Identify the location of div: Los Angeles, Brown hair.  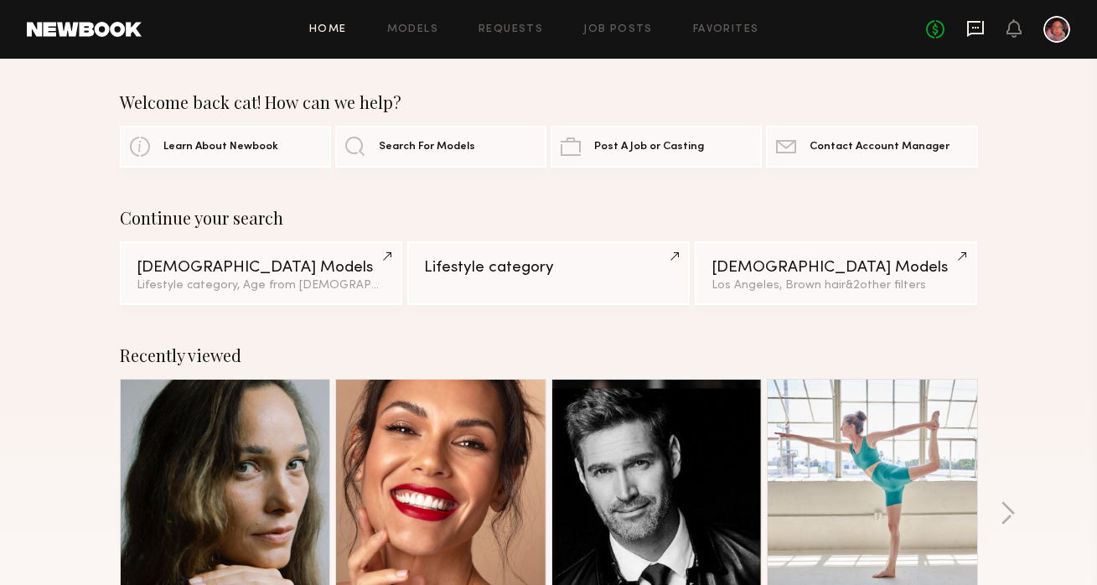
(836, 286).